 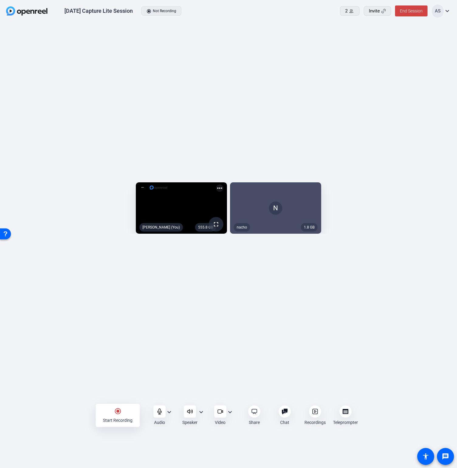 What do you see at coordinates (27, 11) in the screenshot?
I see `img: OpenReel logo` at bounding box center [27, 11].